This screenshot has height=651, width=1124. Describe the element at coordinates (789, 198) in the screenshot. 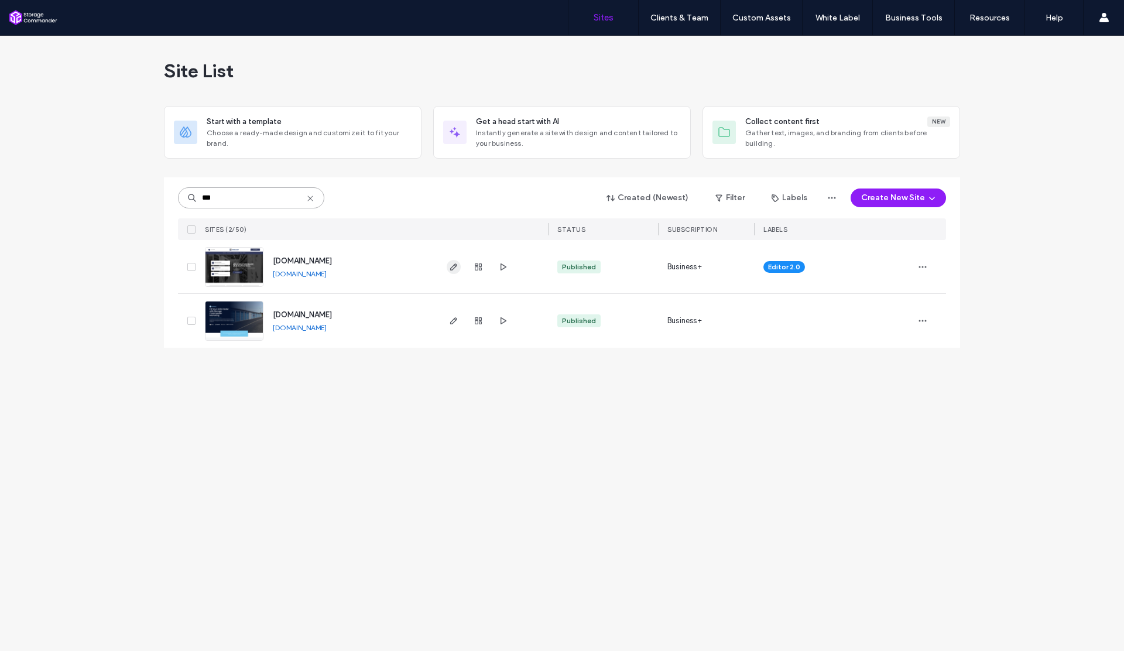

I see `button: Labels` at that location.